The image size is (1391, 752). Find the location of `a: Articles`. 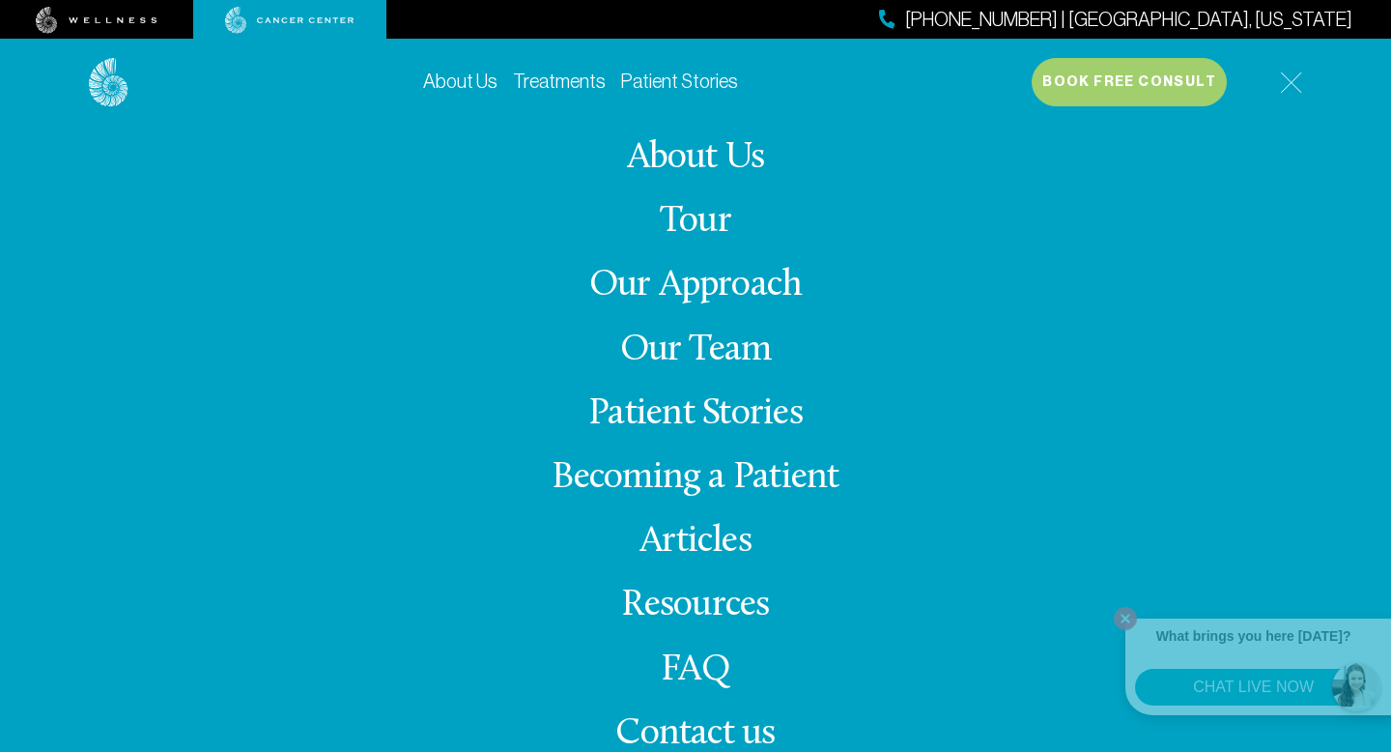

a: Articles is located at coordinates (696, 541).